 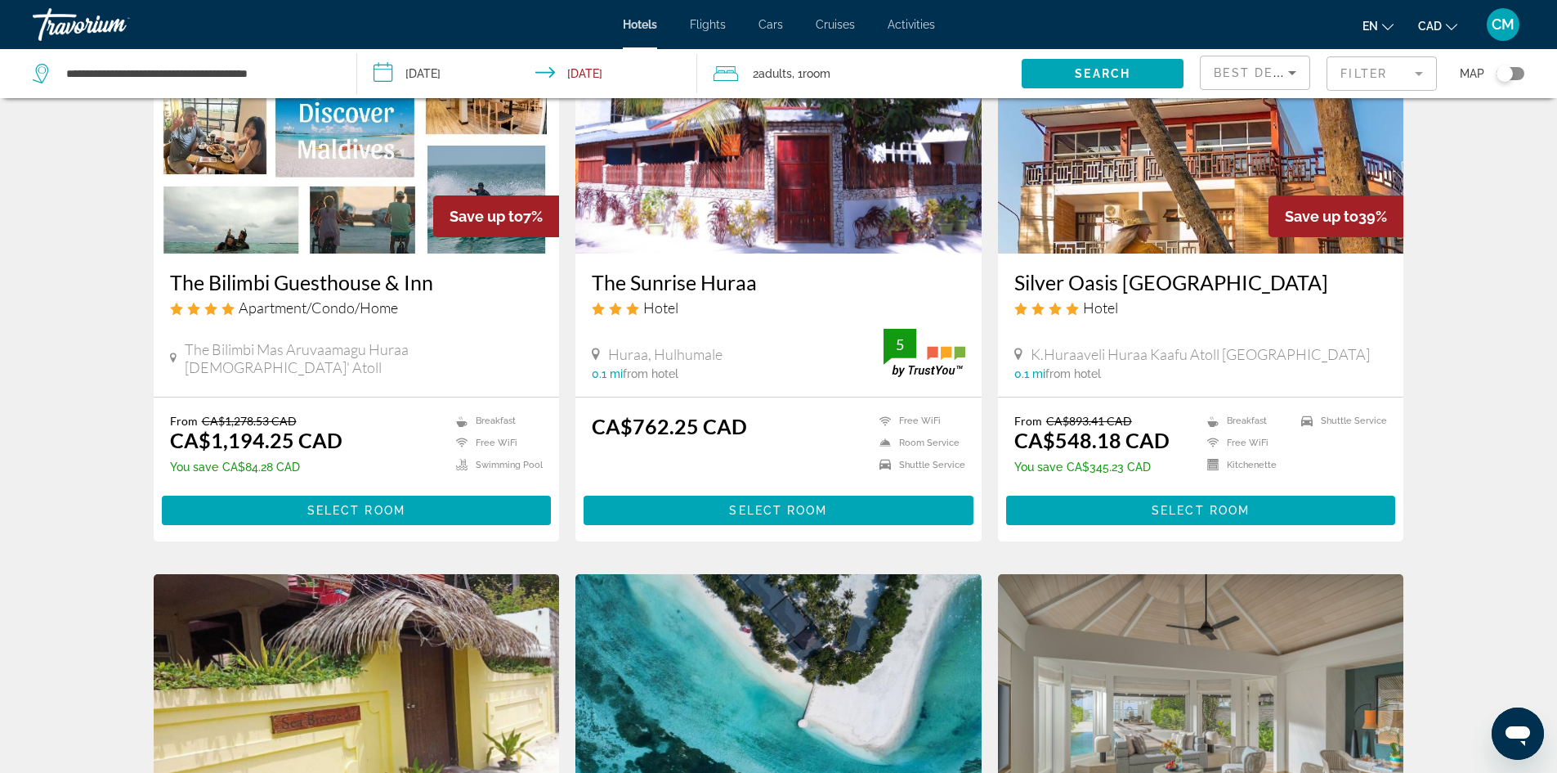 I want to click on li: Kitchenette, so click(x=1246, y=464).